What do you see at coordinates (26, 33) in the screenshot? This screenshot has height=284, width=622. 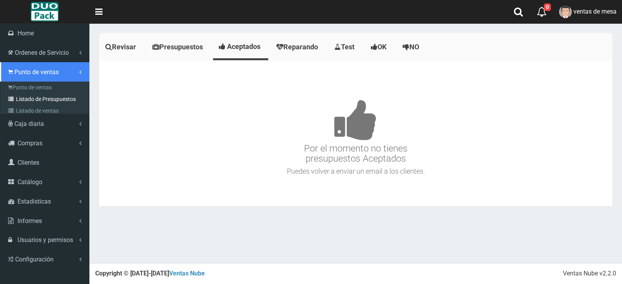 I see `span: Home` at bounding box center [26, 33].